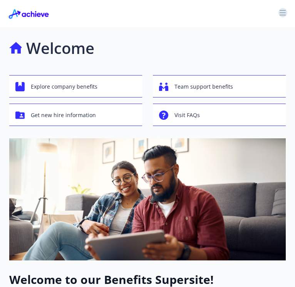  Describe the element at coordinates (219, 86) in the screenshot. I see `button: Team support benefits` at that location.